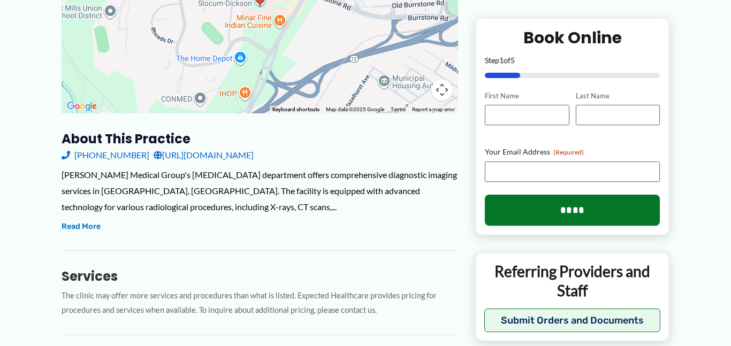 The image size is (731, 346). I want to click on a: Terms (opens in new tab), so click(398, 109).